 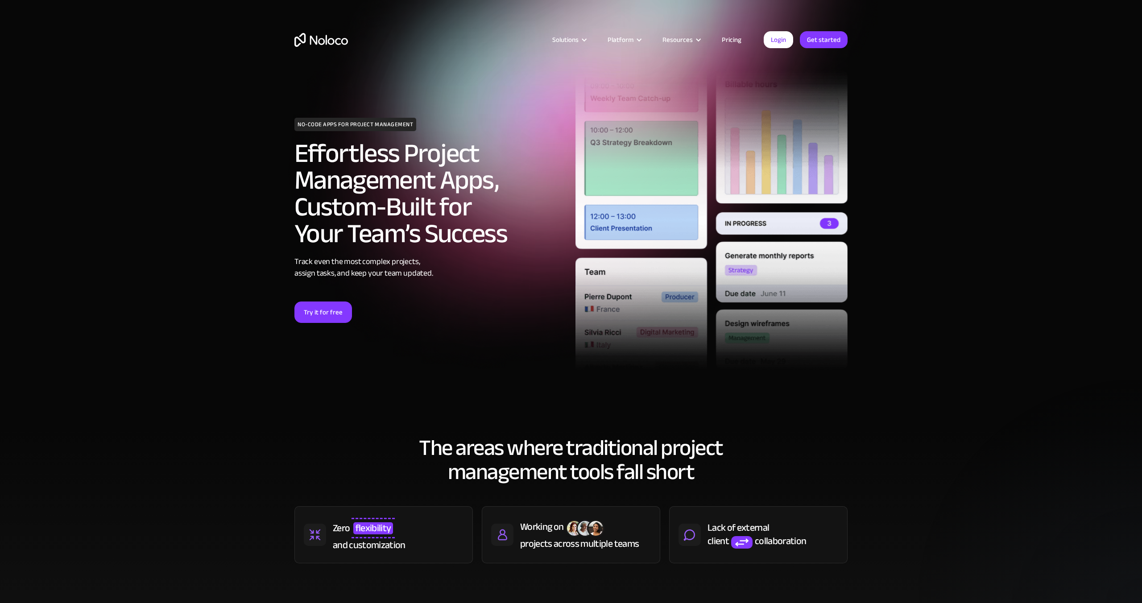 I want to click on div: projects across multiple teams, so click(x=580, y=544).